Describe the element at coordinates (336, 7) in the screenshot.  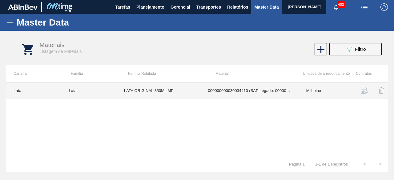
I see `button: Notificações` at that location.